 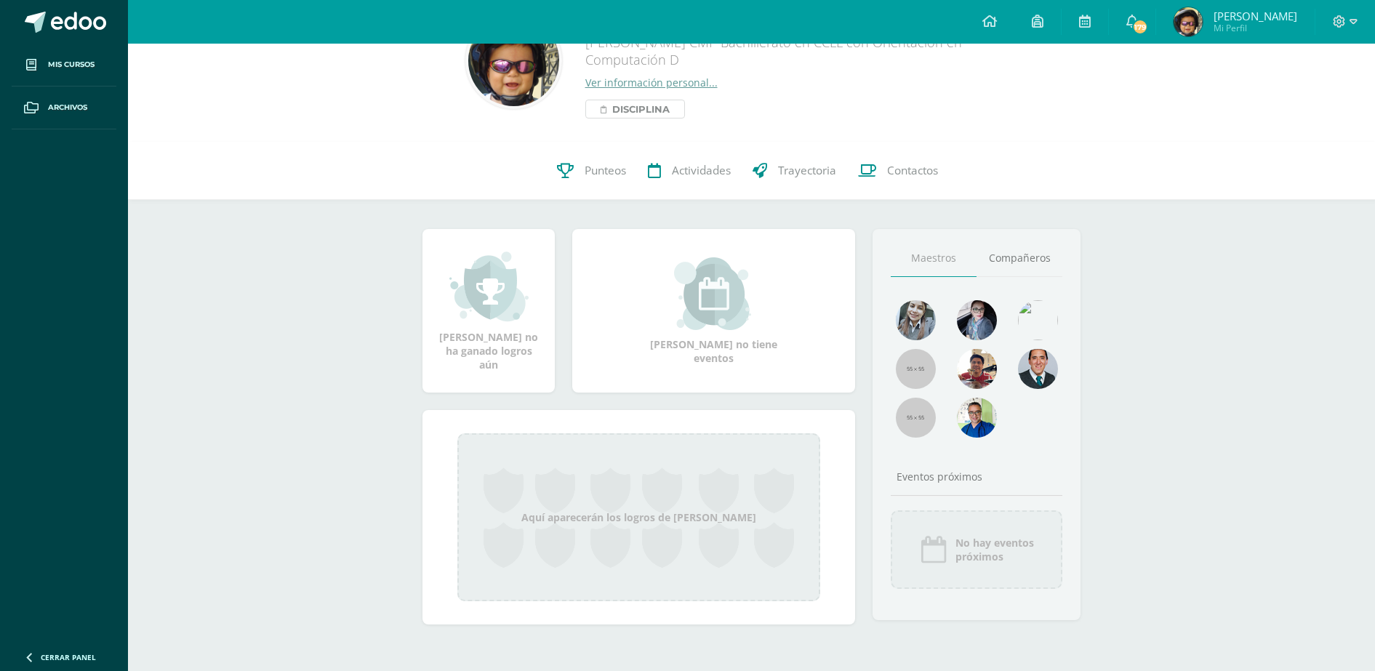 I want to click on img: eec80b72a0218df6e1b0c014193c2b59.png, so click(x=1037, y=369).